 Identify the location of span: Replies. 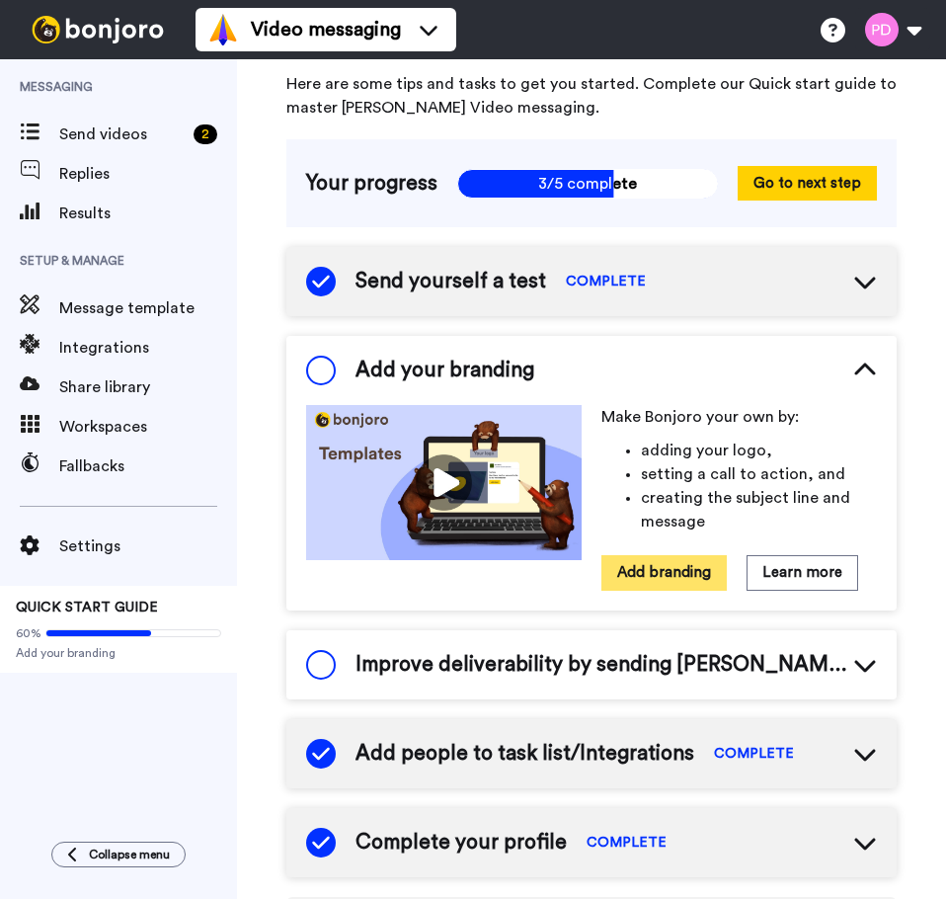
(148, 174).